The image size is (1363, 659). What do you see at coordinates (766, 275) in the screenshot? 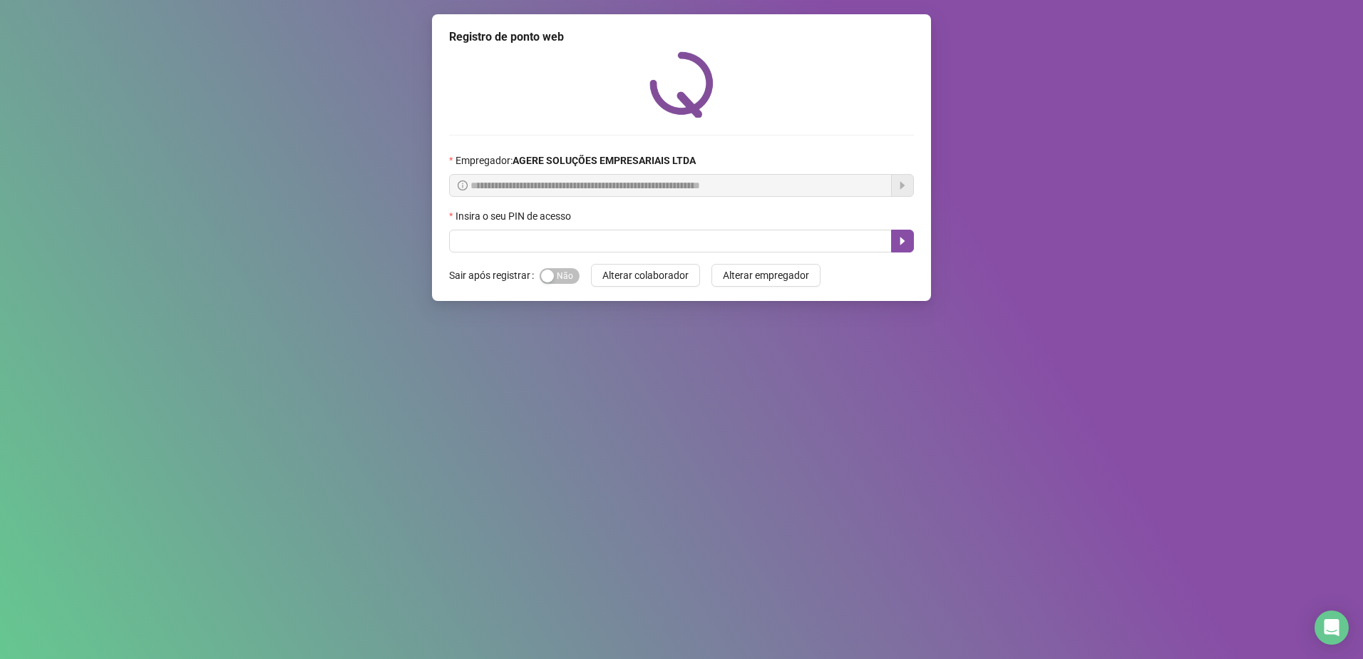
I see `button: Alterar empregador` at bounding box center [766, 275].